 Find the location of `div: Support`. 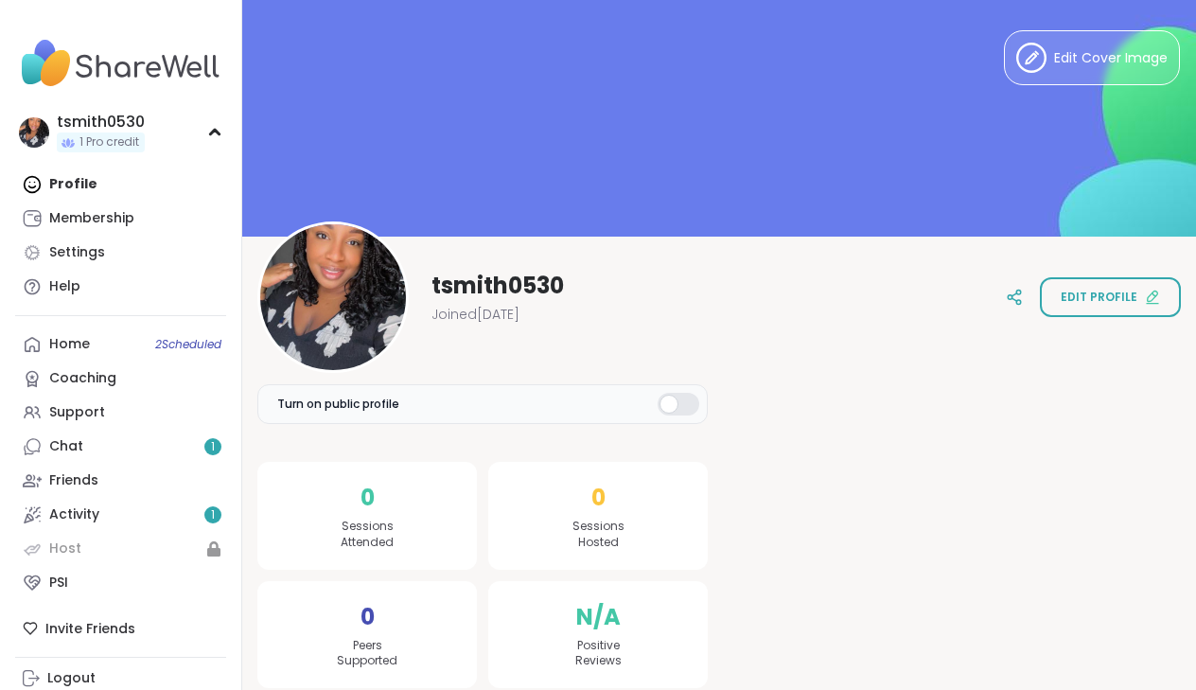

div: Support is located at coordinates (77, 413).